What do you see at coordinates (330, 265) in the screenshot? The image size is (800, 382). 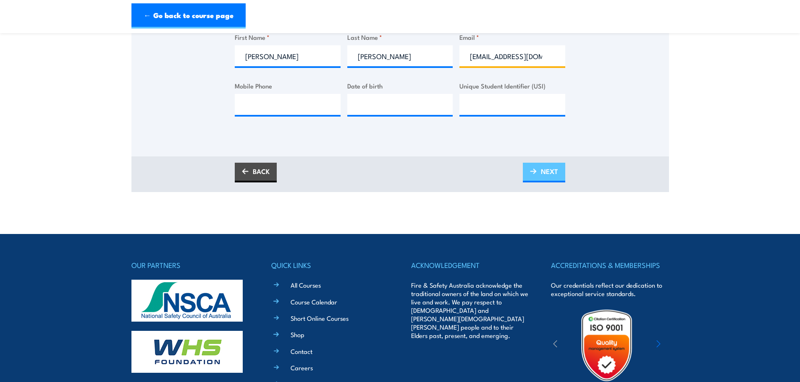 I see `h4: QUICK LINKS` at bounding box center [330, 265].